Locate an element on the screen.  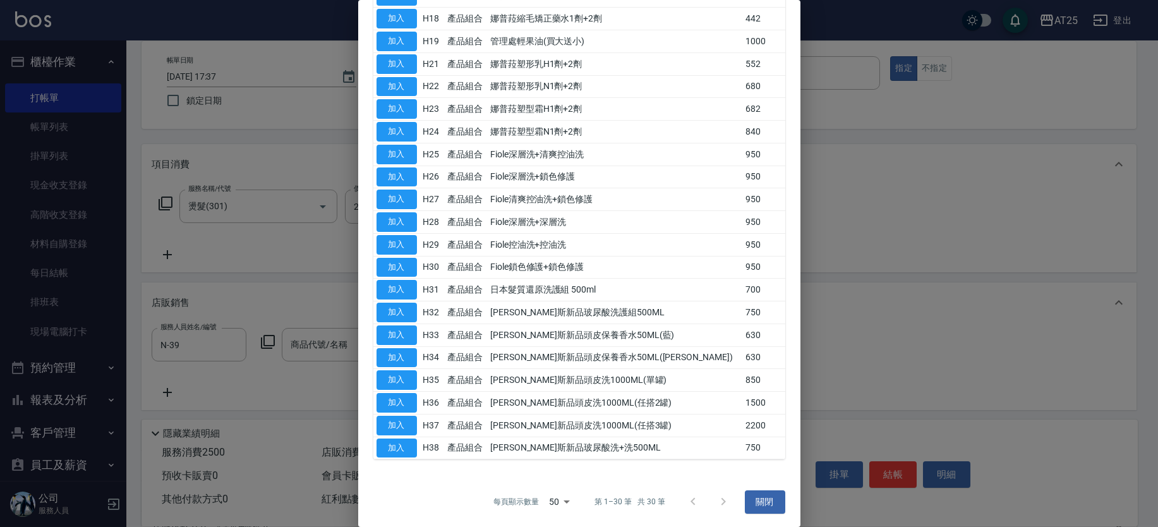
td: H28 is located at coordinates (432, 222).